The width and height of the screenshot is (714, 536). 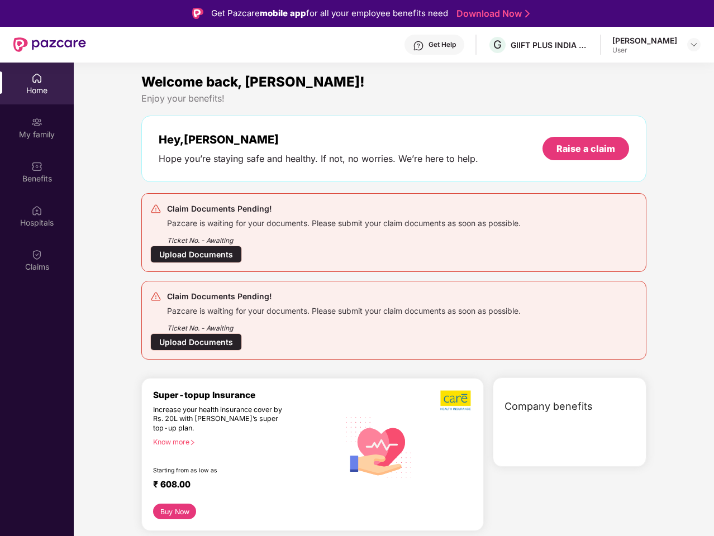 What do you see at coordinates (548, 407) in the screenshot?
I see `span: Company benefits` at bounding box center [548, 407].